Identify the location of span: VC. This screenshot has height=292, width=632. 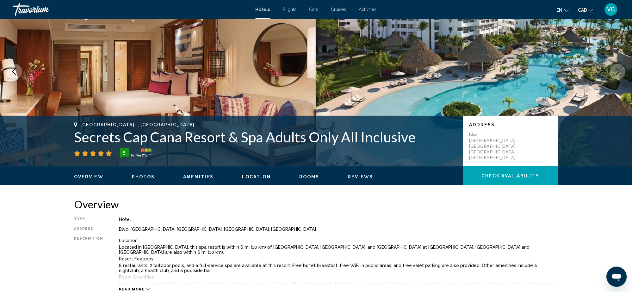
(611, 9).